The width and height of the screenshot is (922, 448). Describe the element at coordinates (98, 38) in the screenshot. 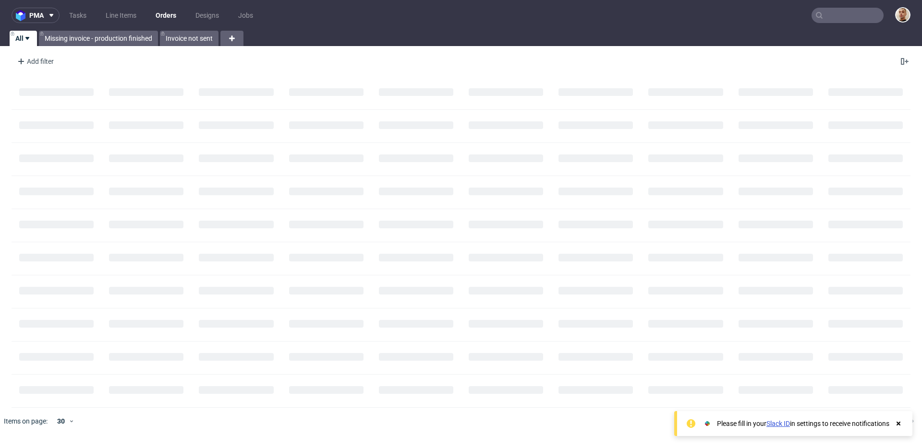

I see `a: Missing invoice - production finished` at that location.